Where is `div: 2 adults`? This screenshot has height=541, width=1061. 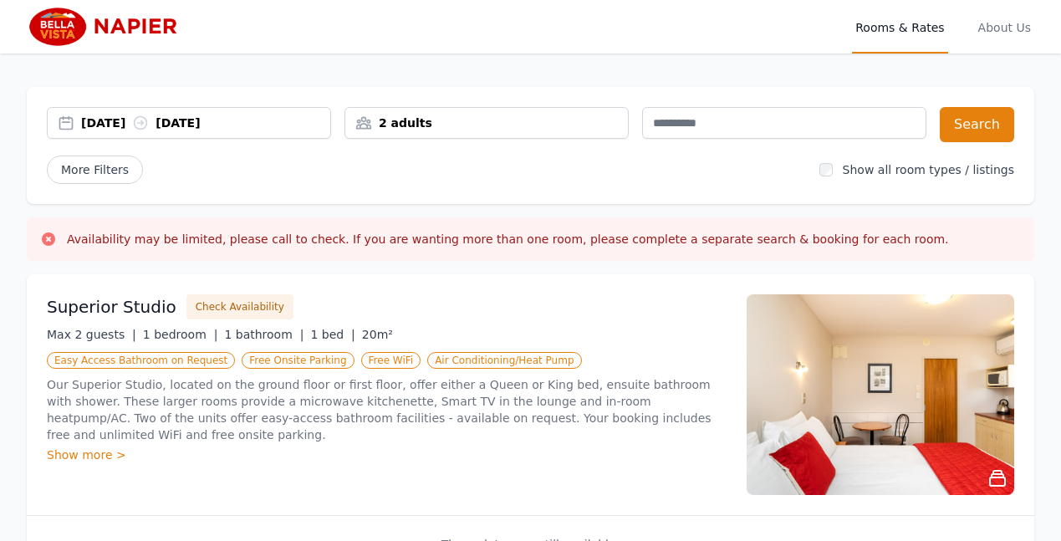
div: 2 adults is located at coordinates (486, 123).